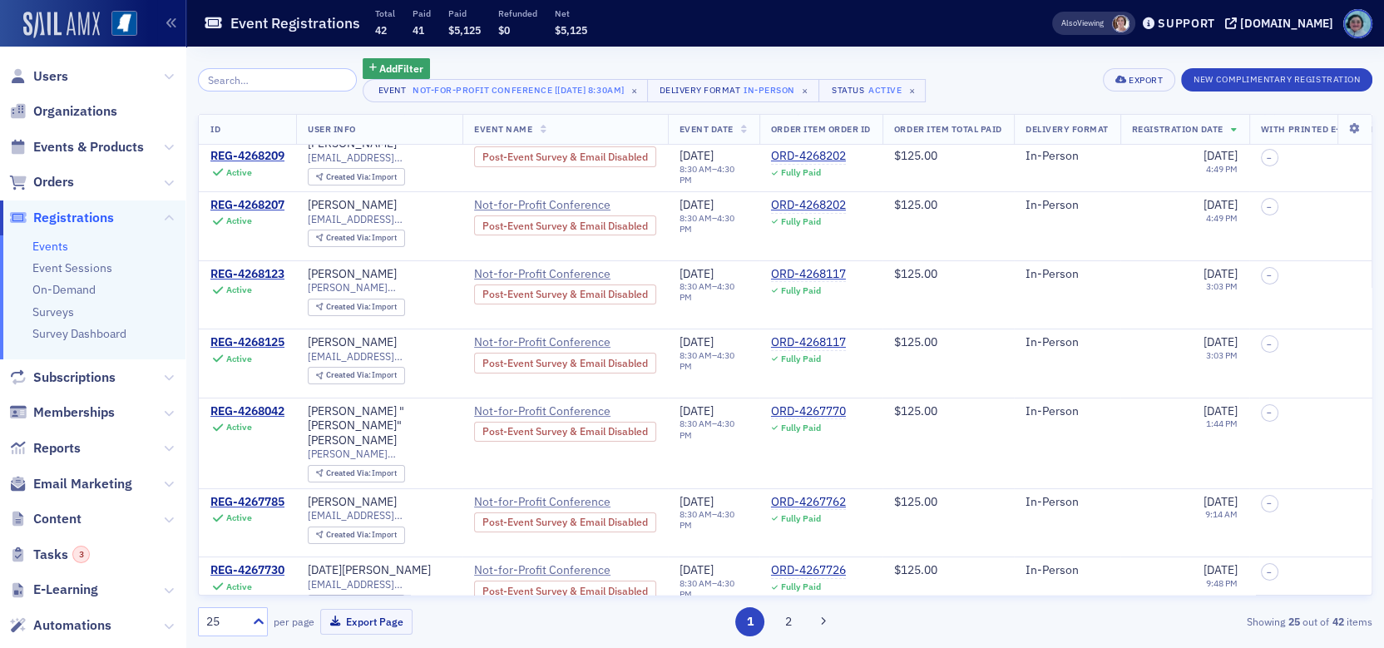 The height and width of the screenshot is (648, 1384). Describe the element at coordinates (57, 519) in the screenshot. I see `span: Content` at that location.